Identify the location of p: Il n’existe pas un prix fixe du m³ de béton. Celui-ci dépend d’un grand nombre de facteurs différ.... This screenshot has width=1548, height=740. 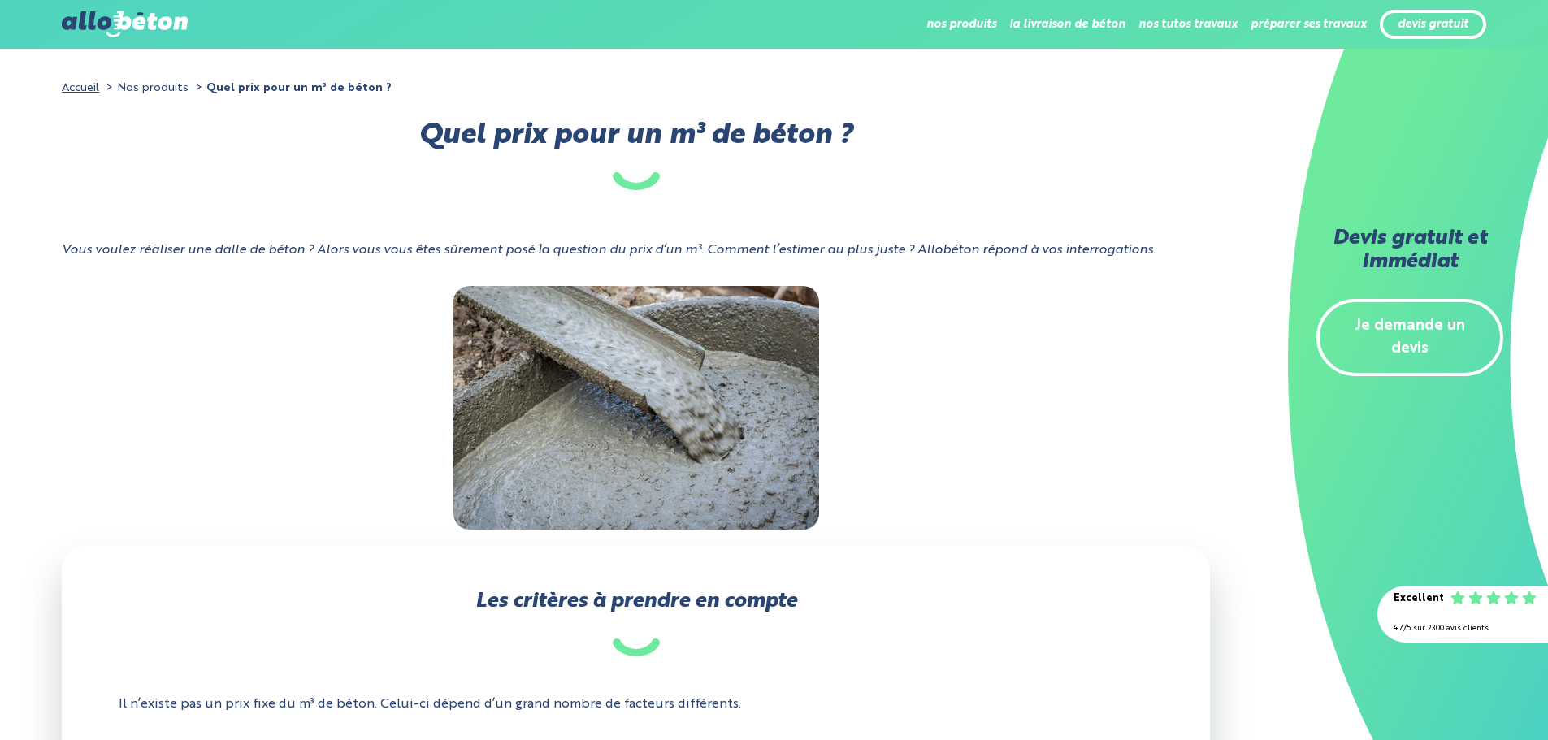
(635, 704).